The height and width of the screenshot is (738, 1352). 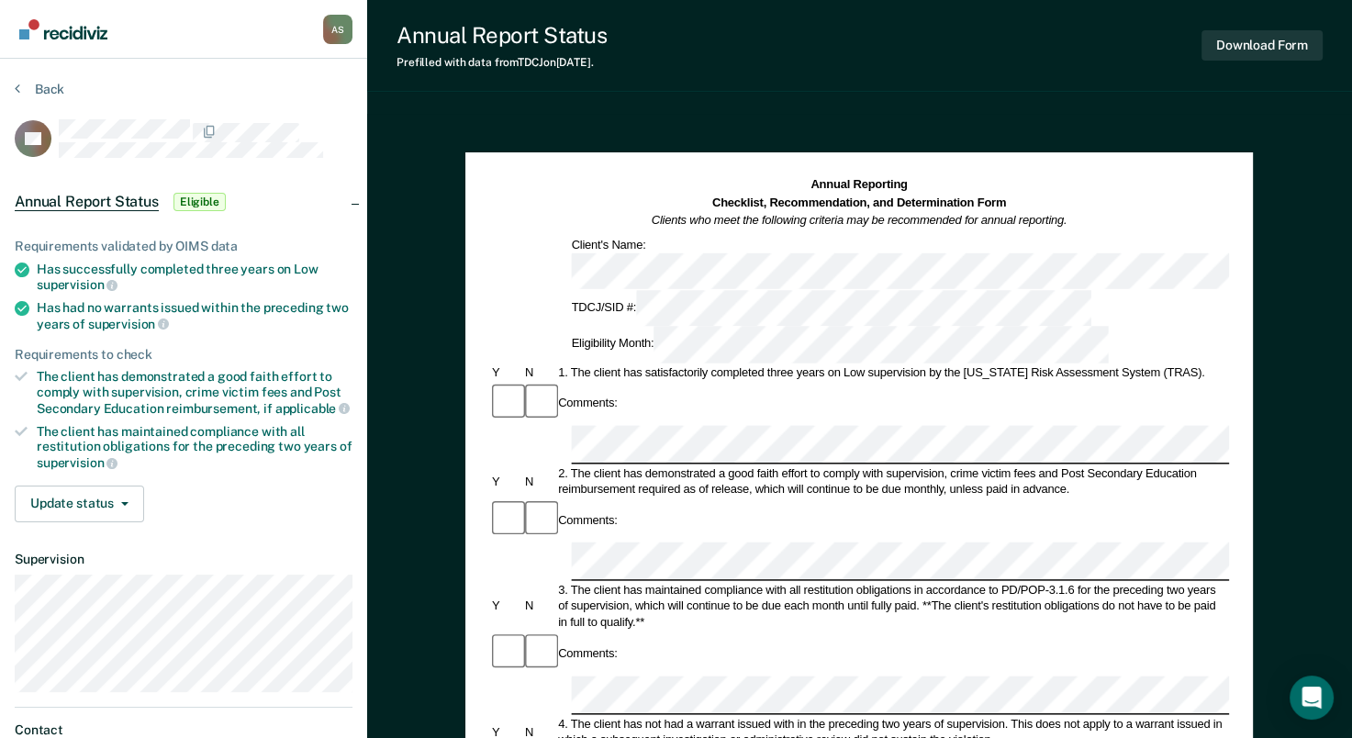 I want to click on button: Update status, so click(x=79, y=504).